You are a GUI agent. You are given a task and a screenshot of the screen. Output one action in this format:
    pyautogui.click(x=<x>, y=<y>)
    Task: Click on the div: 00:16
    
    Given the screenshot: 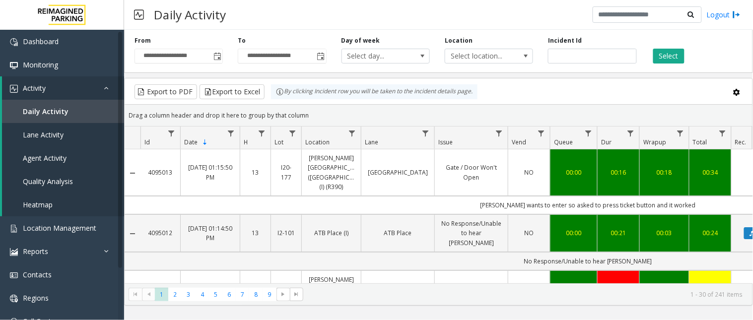 What is the action you would take?
    pyautogui.click(x=618, y=172)
    